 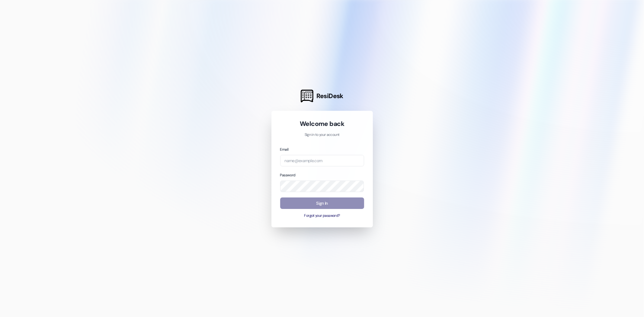 I want to click on button: Sign In, so click(x=322, y=203).